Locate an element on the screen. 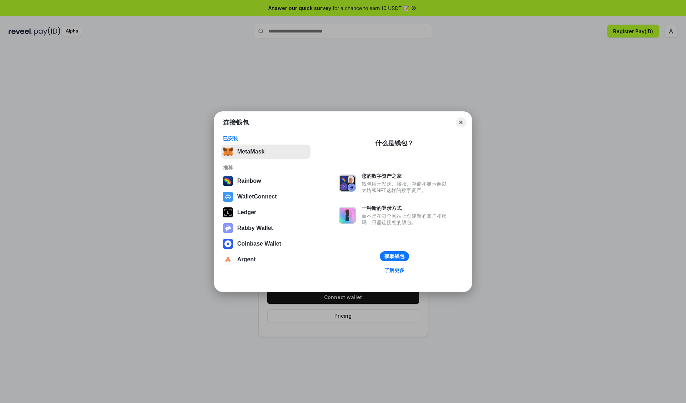  div: 钱包用于发送、接收、存储和显示像以太坊和NFT这样的数字资产。 is located at coordinates (406, 187).